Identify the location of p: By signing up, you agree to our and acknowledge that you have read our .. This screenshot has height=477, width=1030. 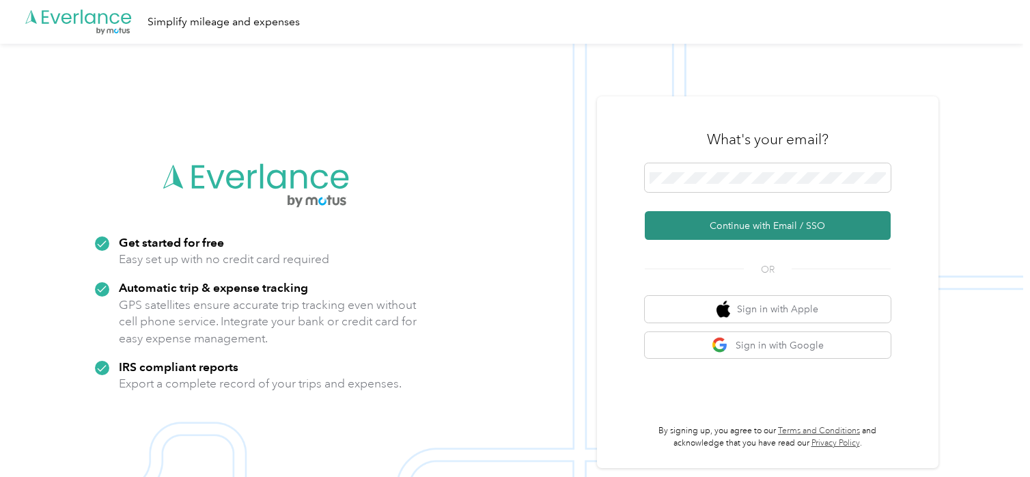
(768, 436).